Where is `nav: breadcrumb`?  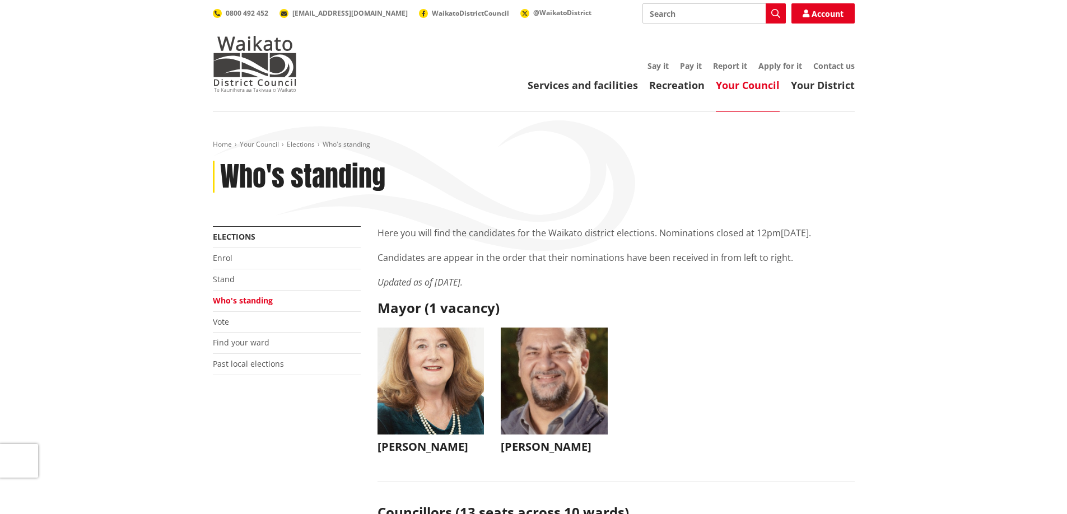
nav: breadcrumb is located at coordinates (534, 145).